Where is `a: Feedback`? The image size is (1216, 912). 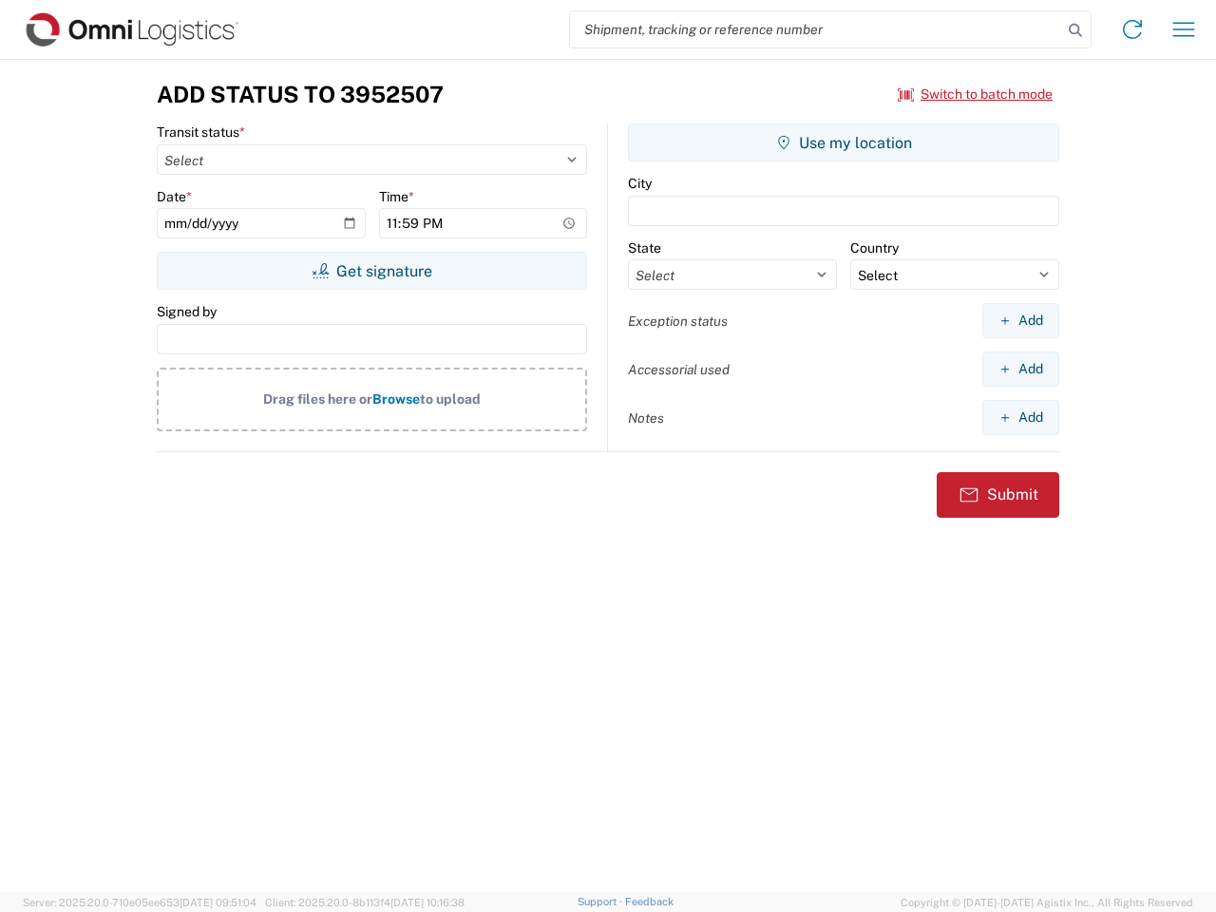
a: Feedback is located at coordinates (649, 902).